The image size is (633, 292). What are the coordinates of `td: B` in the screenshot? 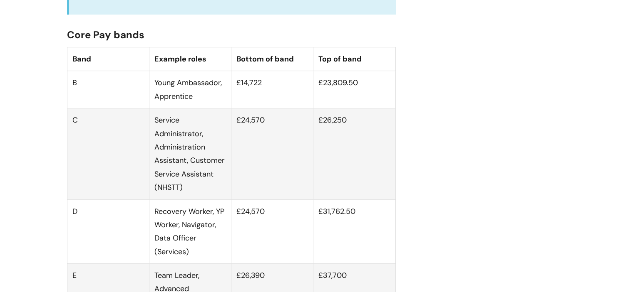 It's located at (108, 90).